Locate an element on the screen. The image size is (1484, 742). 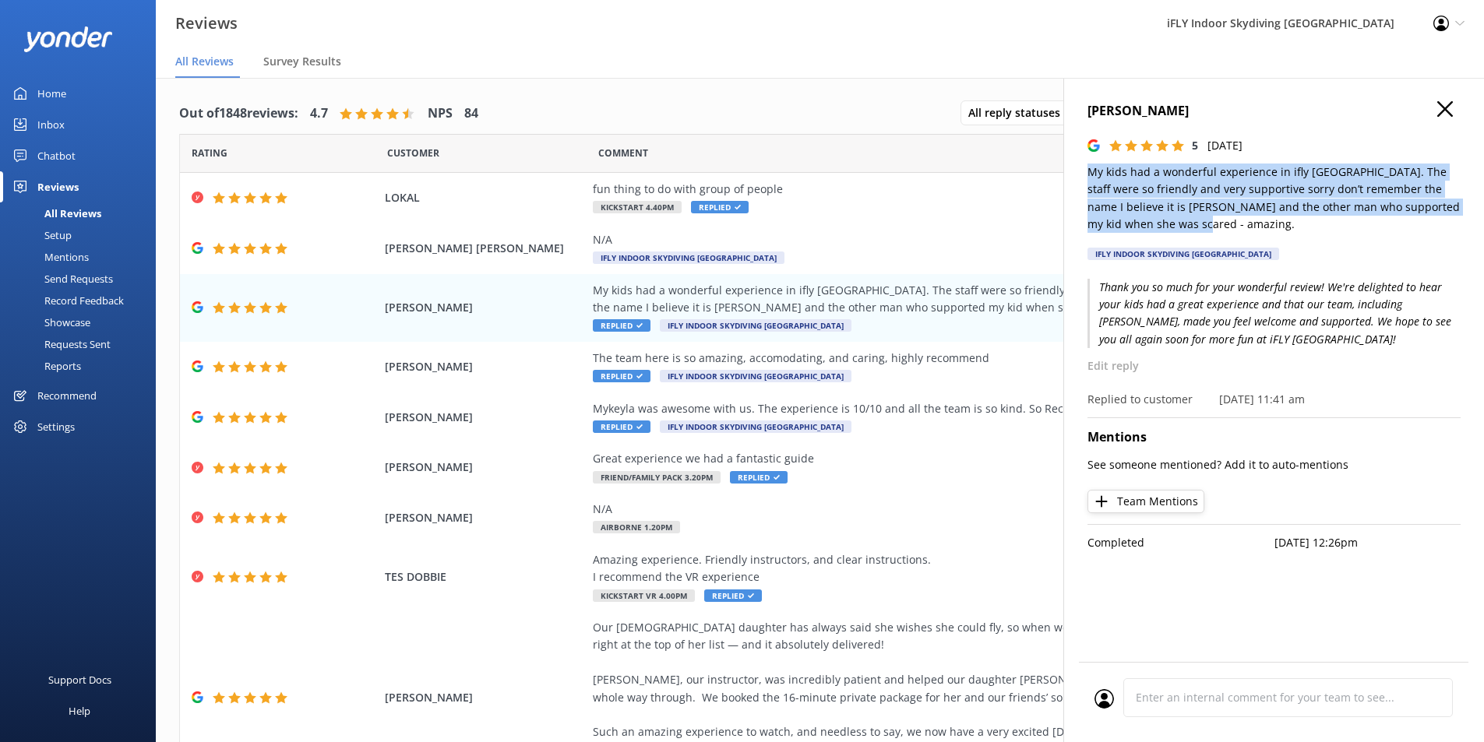
a: Send Requests is located at coordinates (83, 279).